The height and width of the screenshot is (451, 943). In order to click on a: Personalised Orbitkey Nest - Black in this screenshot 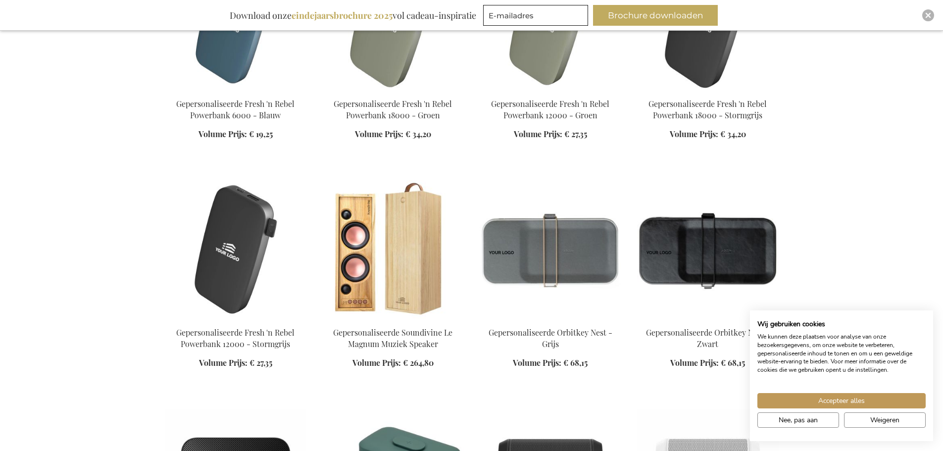, I will do `click(708, 319)`.